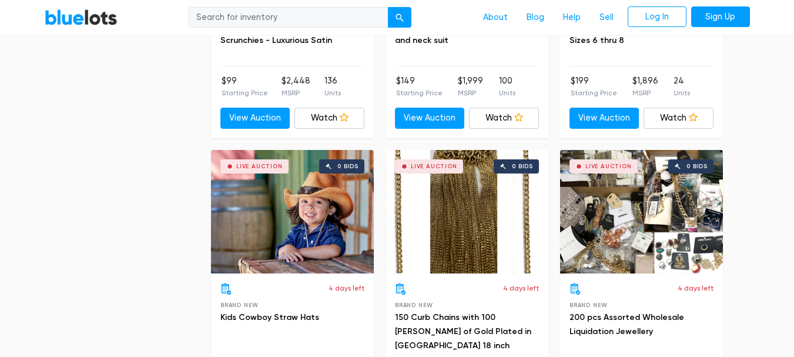 The width and height of the screenshot is (794, 357). I want to click on a: Children's single ball knitted hat and neck suit, so click(458, 33).